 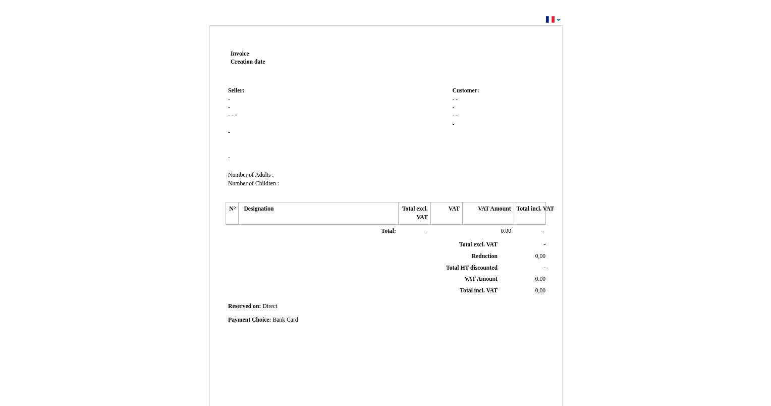 What do you see at coordinates (388, 231) in the screenshot?
I see `span: Total:` at bounding box center [388, 231].